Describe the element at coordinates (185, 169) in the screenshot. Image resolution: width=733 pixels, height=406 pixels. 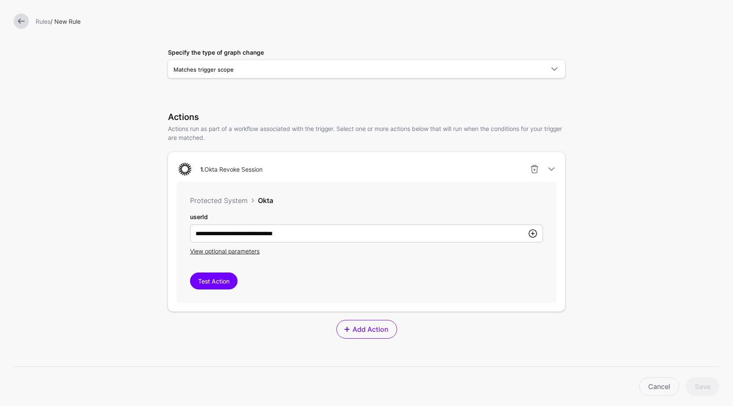
I see `img: svg+xml;base64,PHN2ZyB3aWR0aD0iNjQiIGhlaWdodD0iNjQiIHZpZXdCb3g9IjAgMCA2NCA2NCIgZmlsbD0ibm9uZSIgeG...` at that location.